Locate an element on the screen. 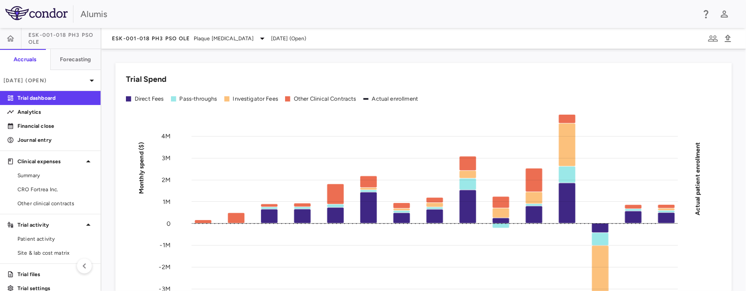 The width and height of the screenshot is (746, 291). p: Trial files is located at coordinates (56, 274).